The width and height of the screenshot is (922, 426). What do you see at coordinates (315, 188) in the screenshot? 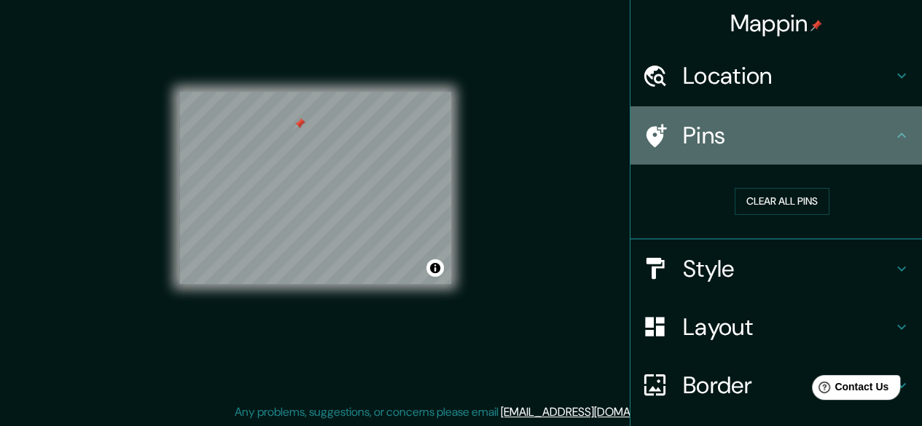
I see `canvas: Map` at bounding box center [315, 188].